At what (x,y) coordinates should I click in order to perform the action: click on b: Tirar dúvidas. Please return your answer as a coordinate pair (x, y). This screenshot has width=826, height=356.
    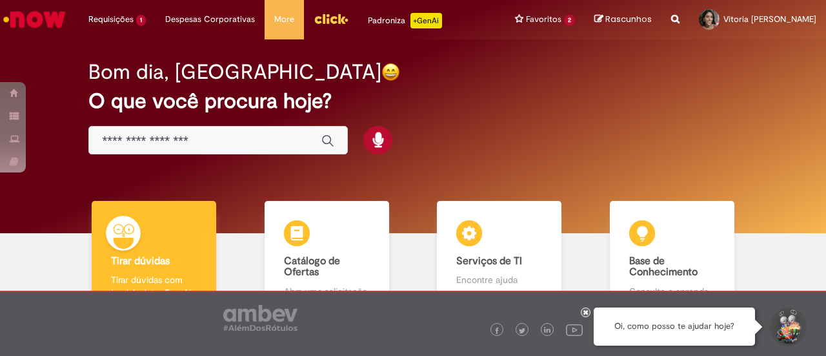
    Looking at the image, I should click on (140, 261).